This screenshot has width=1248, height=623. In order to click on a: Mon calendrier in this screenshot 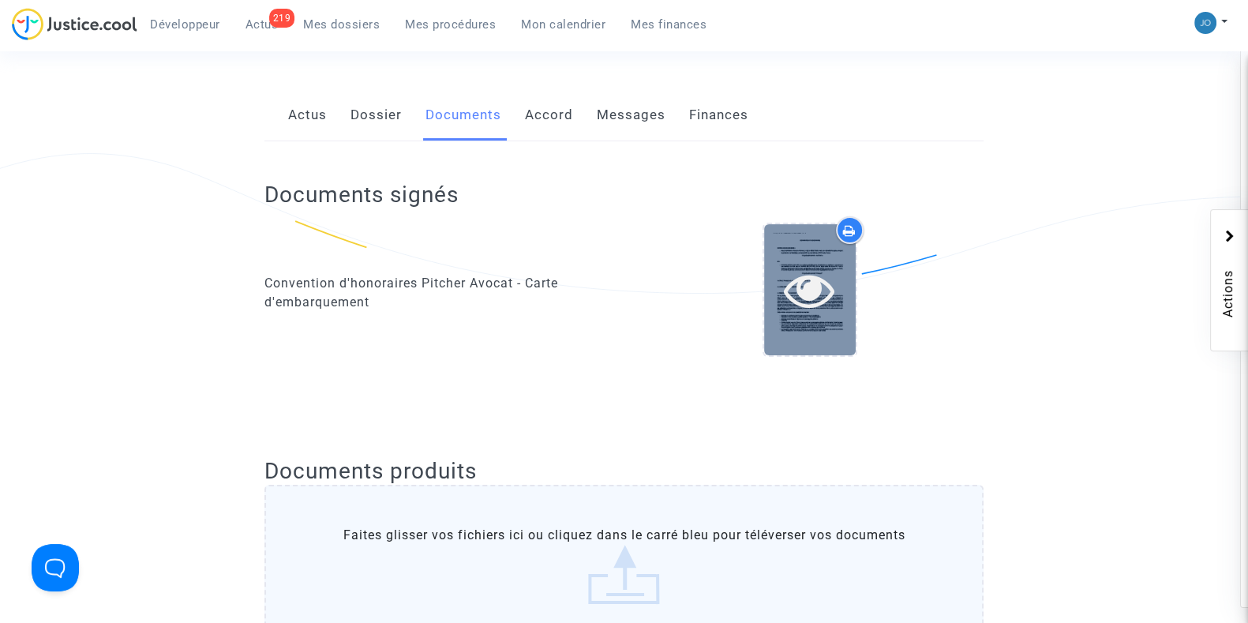, I will do `click(563, 24)`.